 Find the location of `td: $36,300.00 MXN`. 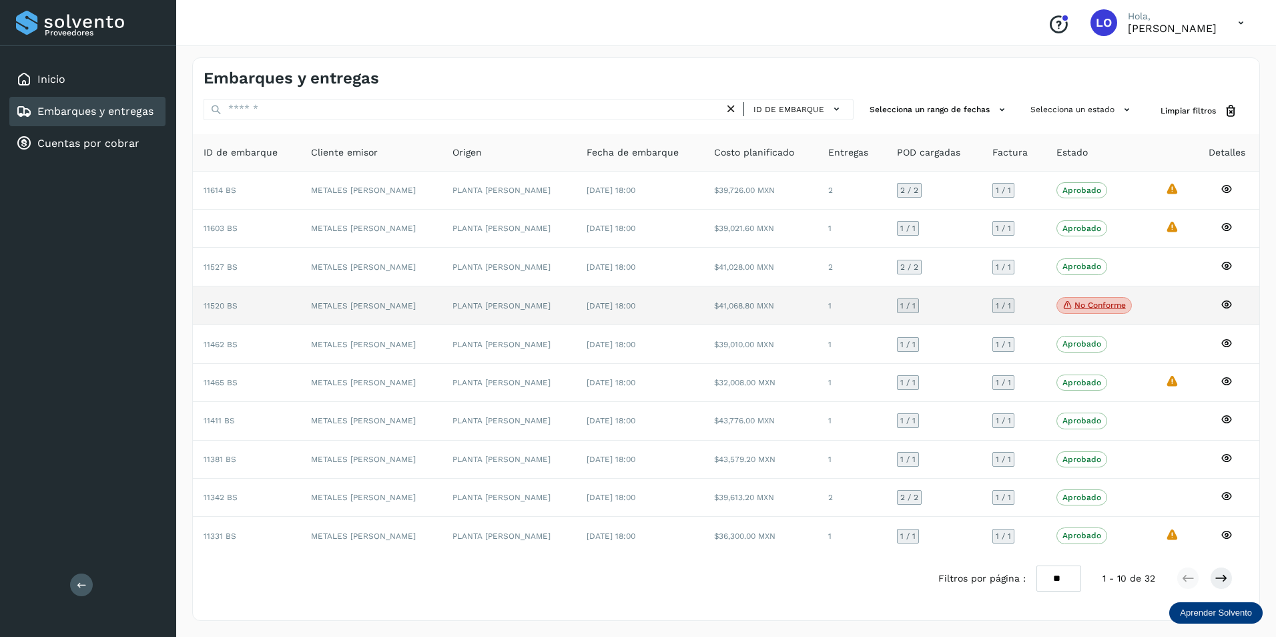

td: $36,300.00 MXN is located at coordinates (760, 535).